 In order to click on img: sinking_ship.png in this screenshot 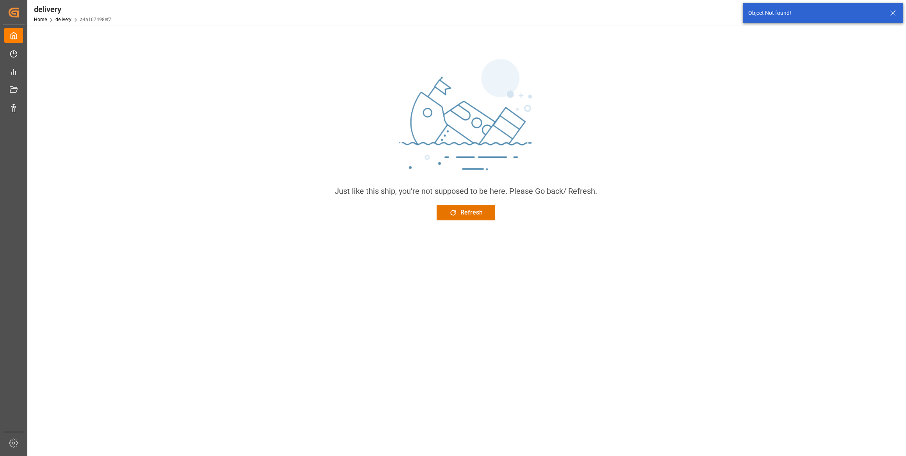, I will do `click(466, 120)`.